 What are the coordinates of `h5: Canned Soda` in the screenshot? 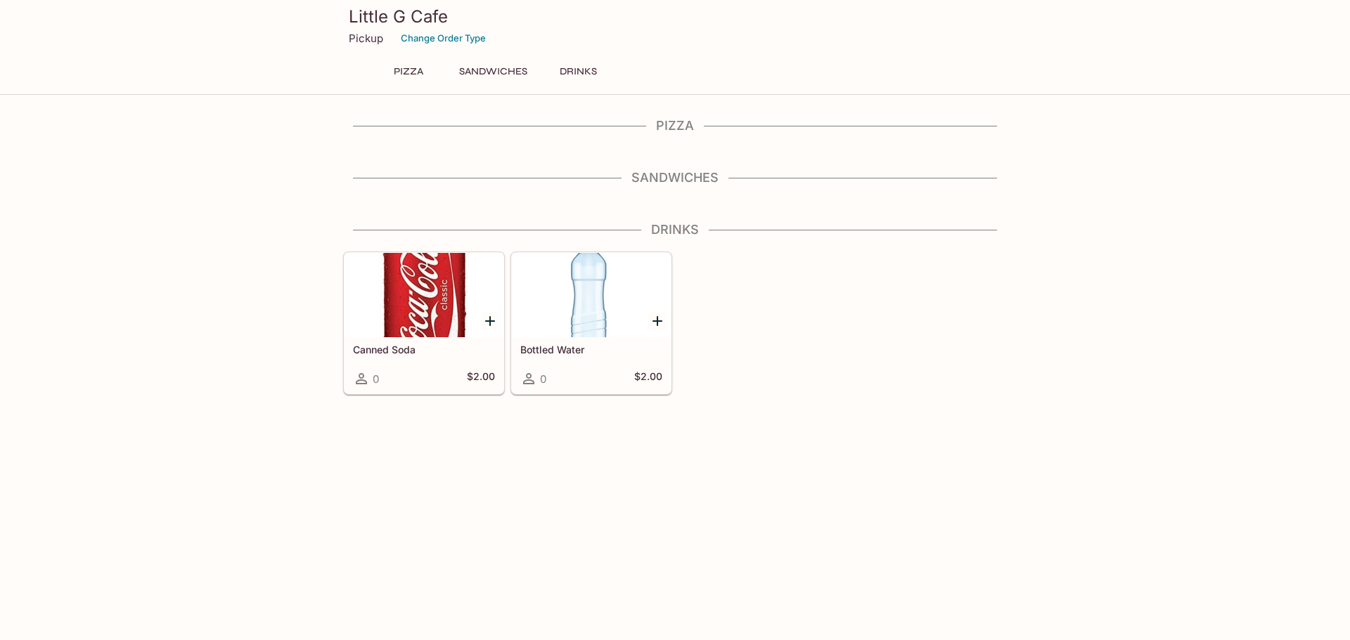 It's located at (424, 349).